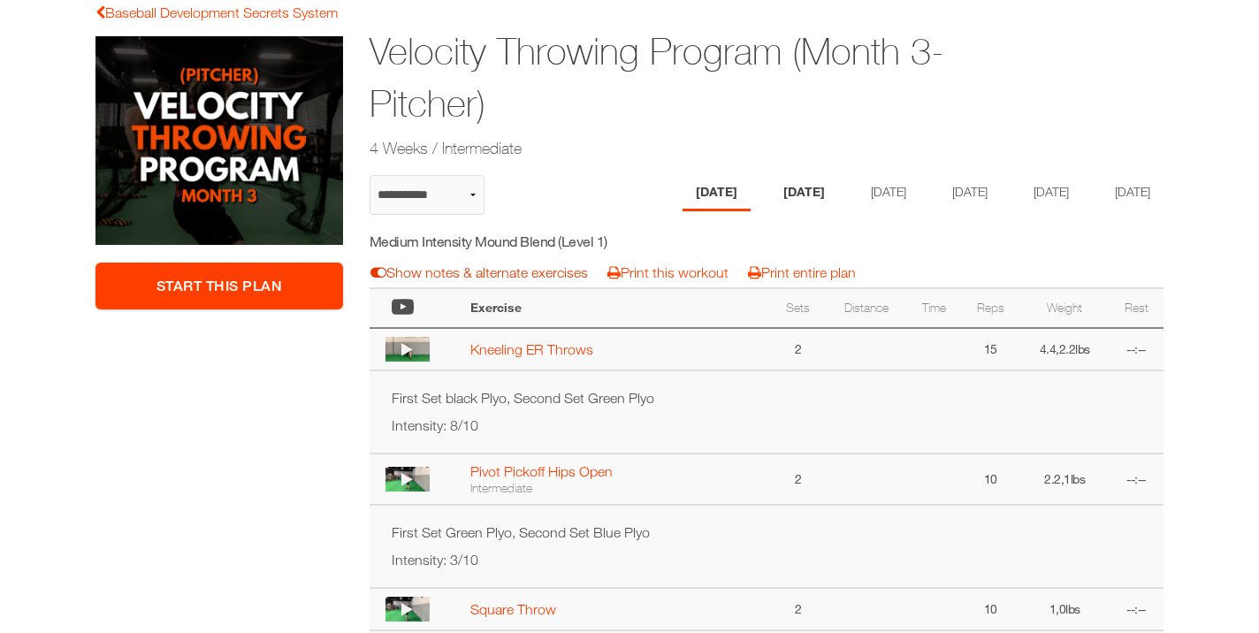  What do you see at coordinates (513, 609) in the screenshot?
I see `a: Square Throw` at bounding box center [513, 609].